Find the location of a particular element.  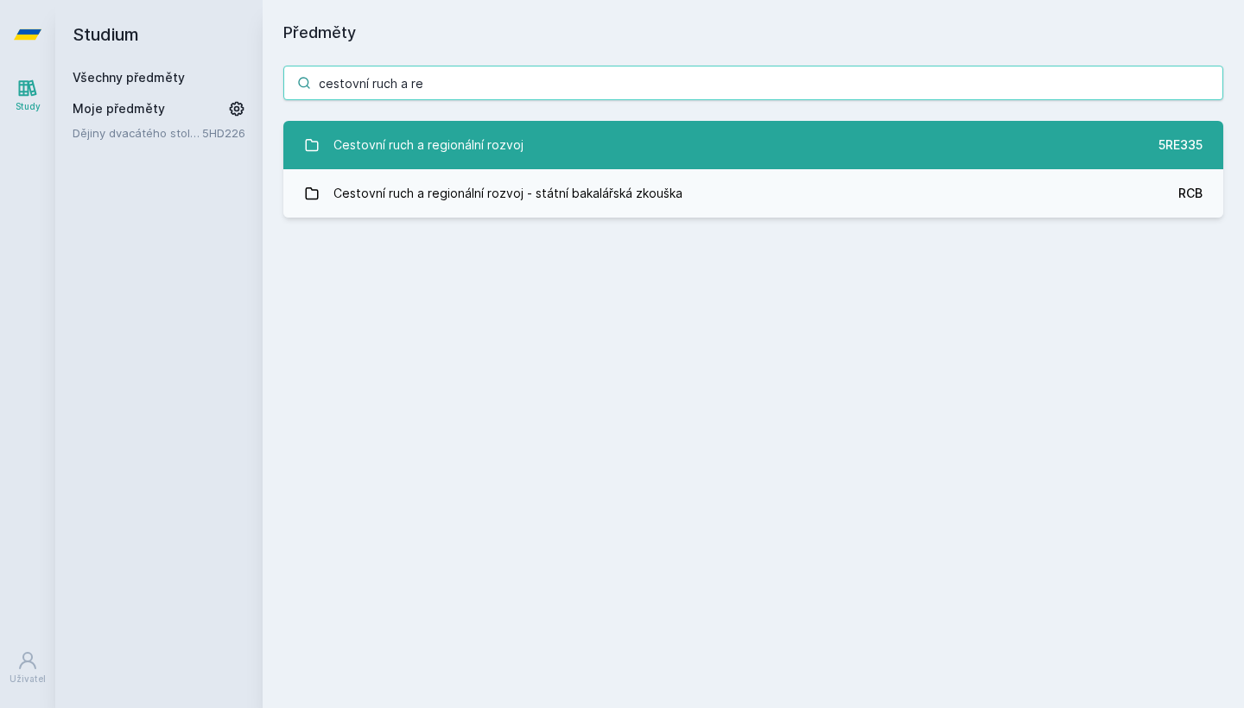

div: Study is located at coordinates (28, 106).